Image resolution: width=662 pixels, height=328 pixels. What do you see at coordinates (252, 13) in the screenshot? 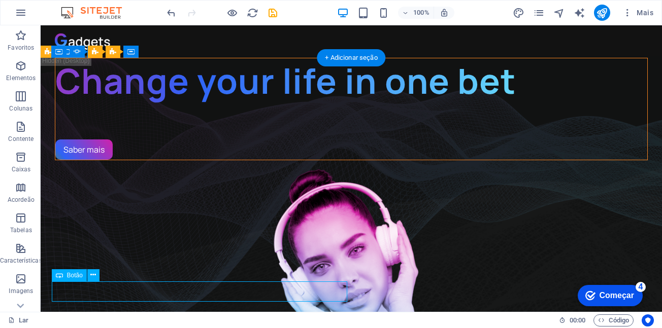
I see `button: recarregar` at bounding box center [252, 13].